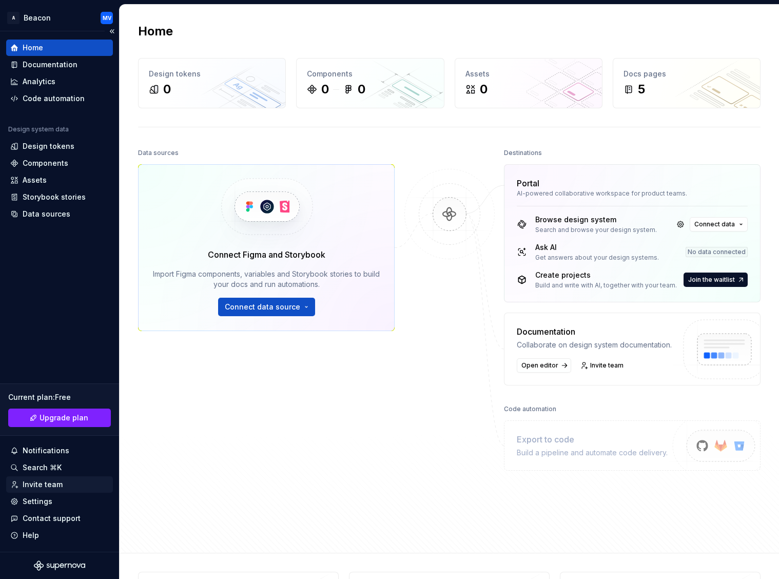  What do you see at coordinates (38, 129) in the screenshot?
I see `div: Design system data` at bounding box center [38, 129].